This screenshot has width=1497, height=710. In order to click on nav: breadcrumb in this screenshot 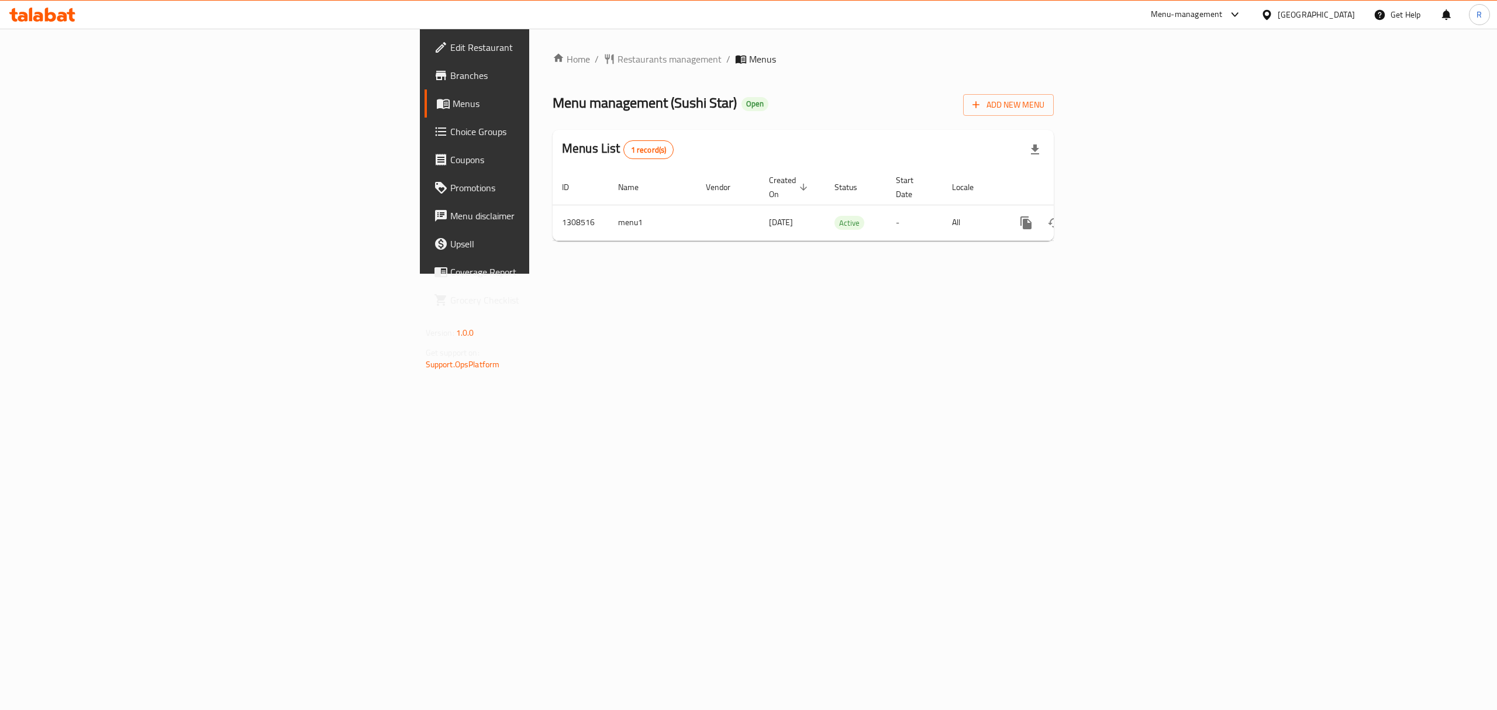, I will do `click(803, 59)`.